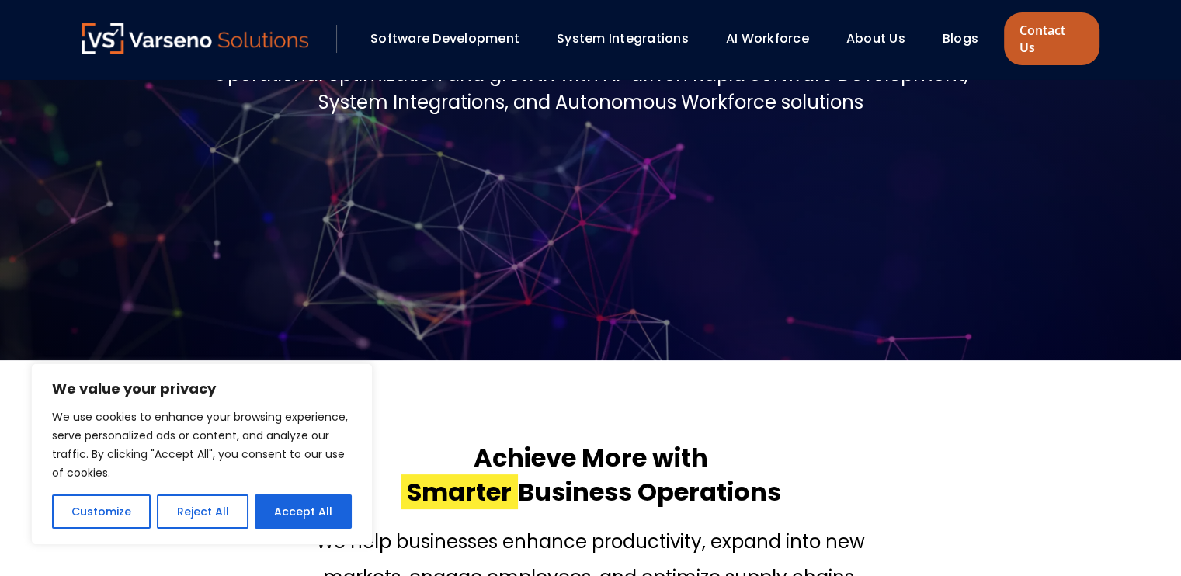 This screenshot has height=576, width=1181. Describe the element at coordinates (590, 103) in the screenshot. I see `div: System Integrations, and Autonomous Workforce solutions` at that location.